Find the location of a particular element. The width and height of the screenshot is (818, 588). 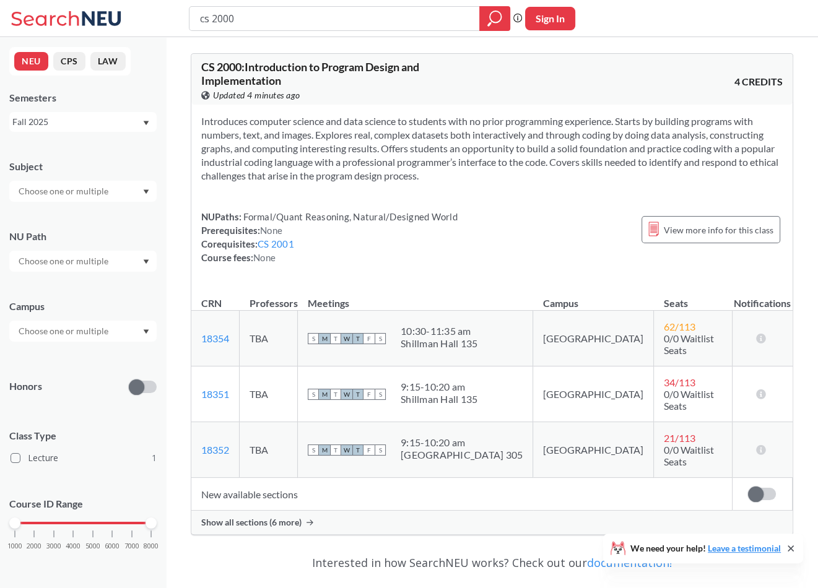

button: Sign In is located at coordinates (550, 19).